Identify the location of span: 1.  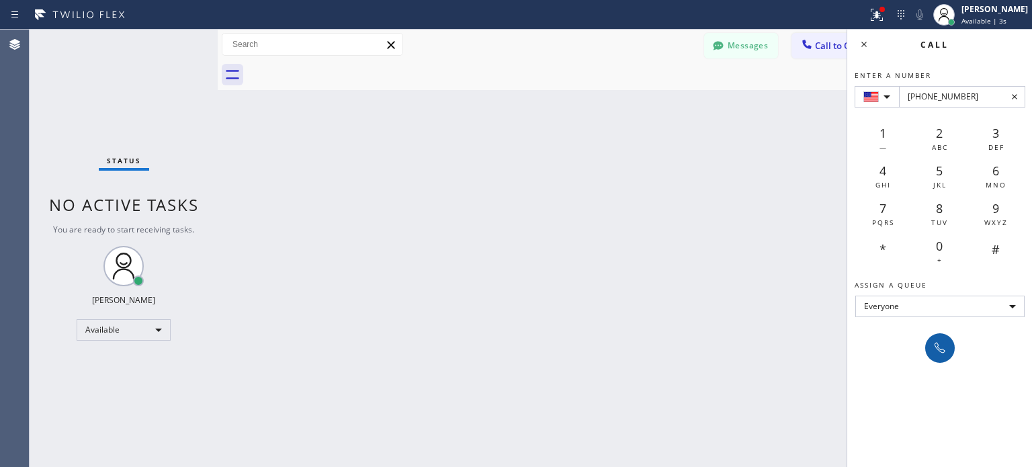
(883, 133).